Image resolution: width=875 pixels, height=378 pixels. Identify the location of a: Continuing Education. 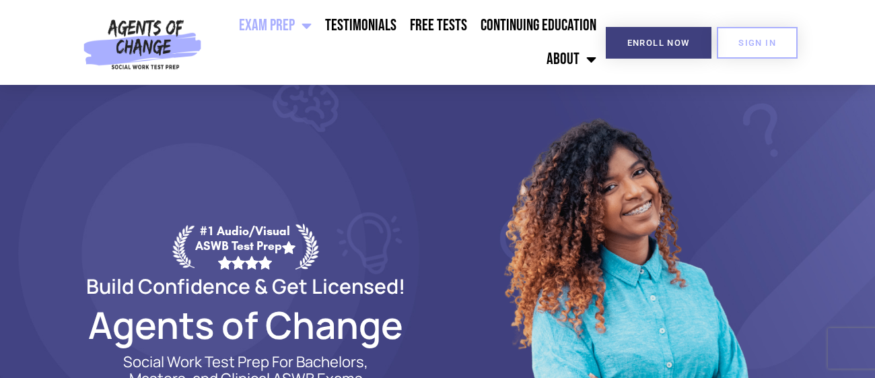
(539, 26).